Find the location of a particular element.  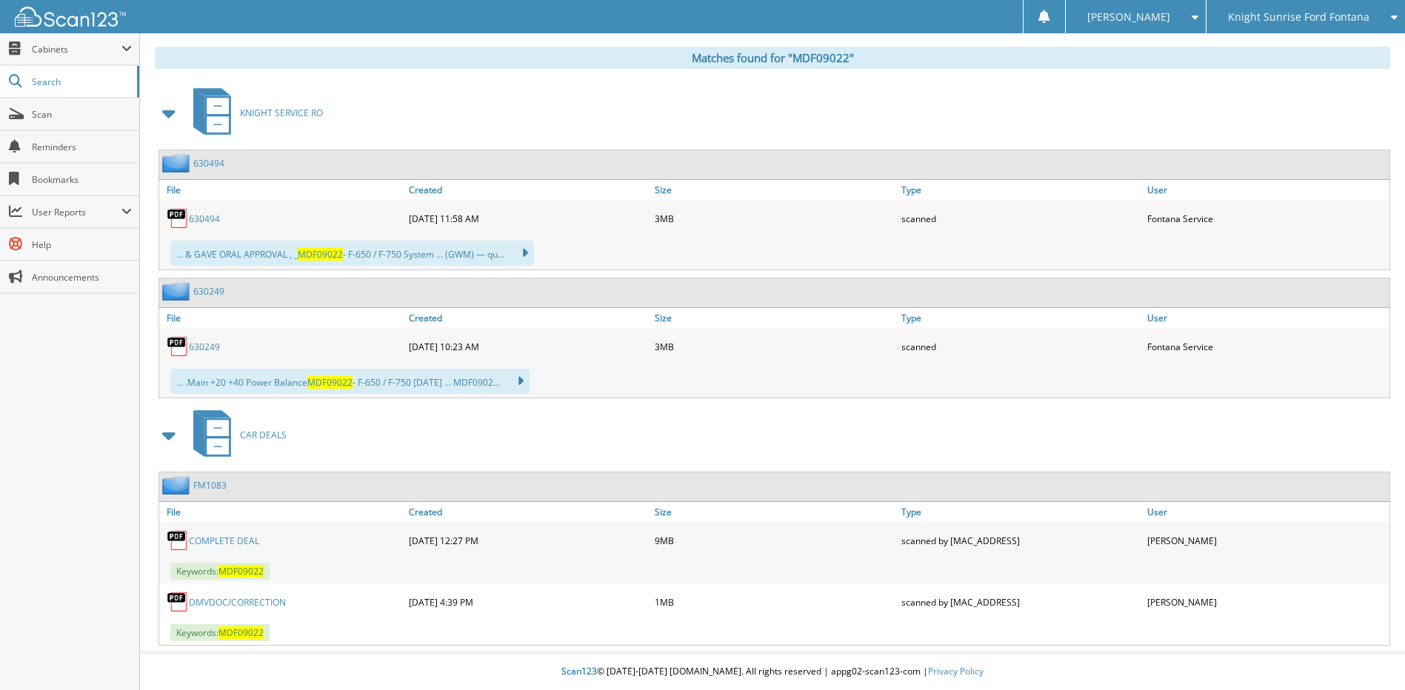

span: CAR DEALS is located at coordinates (263, 435).